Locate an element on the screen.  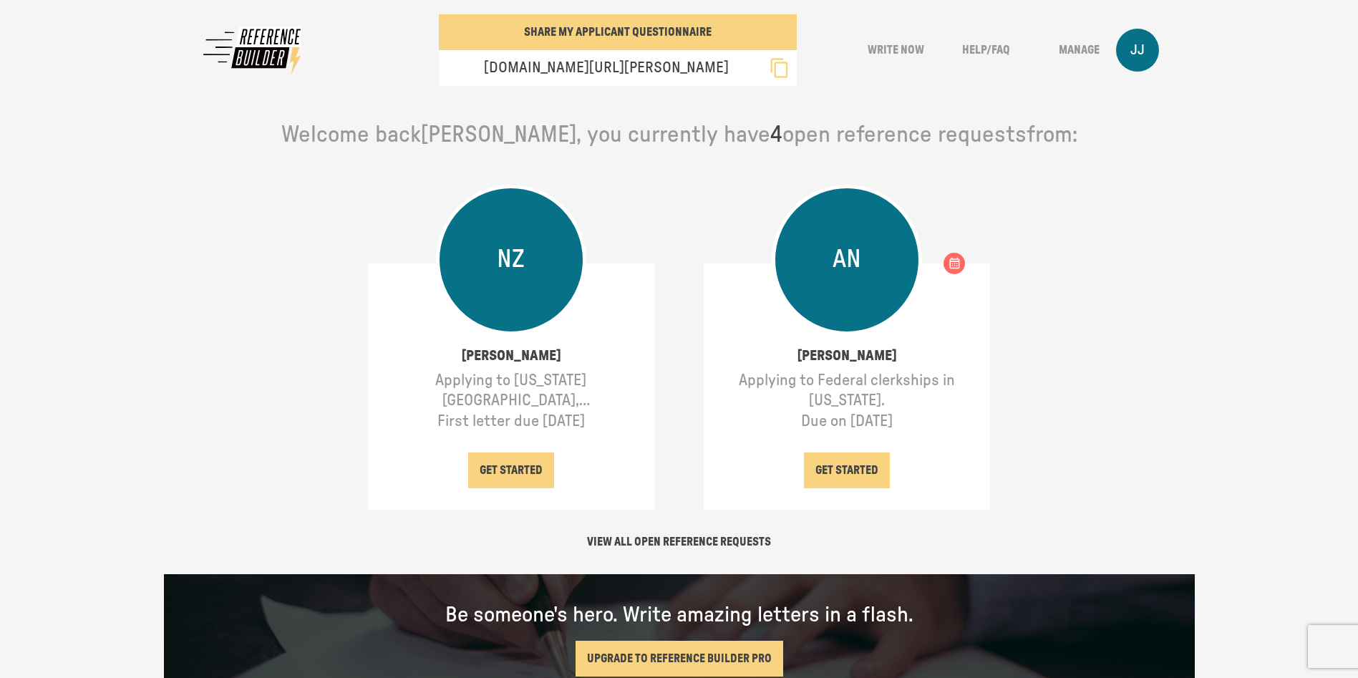
p: NZ is located at coordinates (511, 260).